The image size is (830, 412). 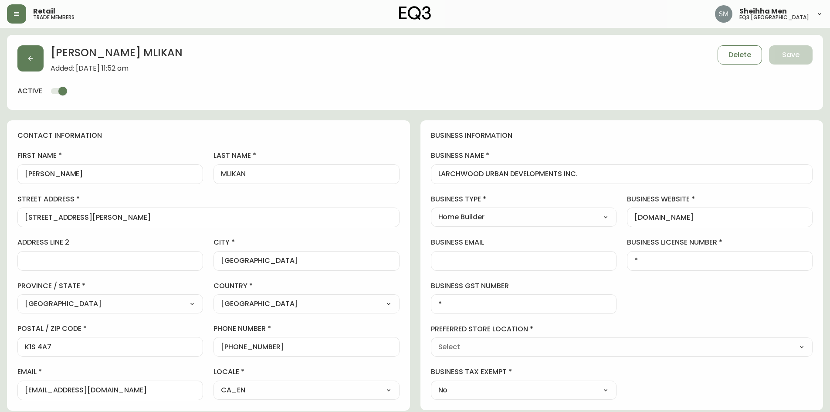 What do you see at coordinates (622, 136) in the screenshot?
I see `h4: business information` at bounding box center [622, 136].